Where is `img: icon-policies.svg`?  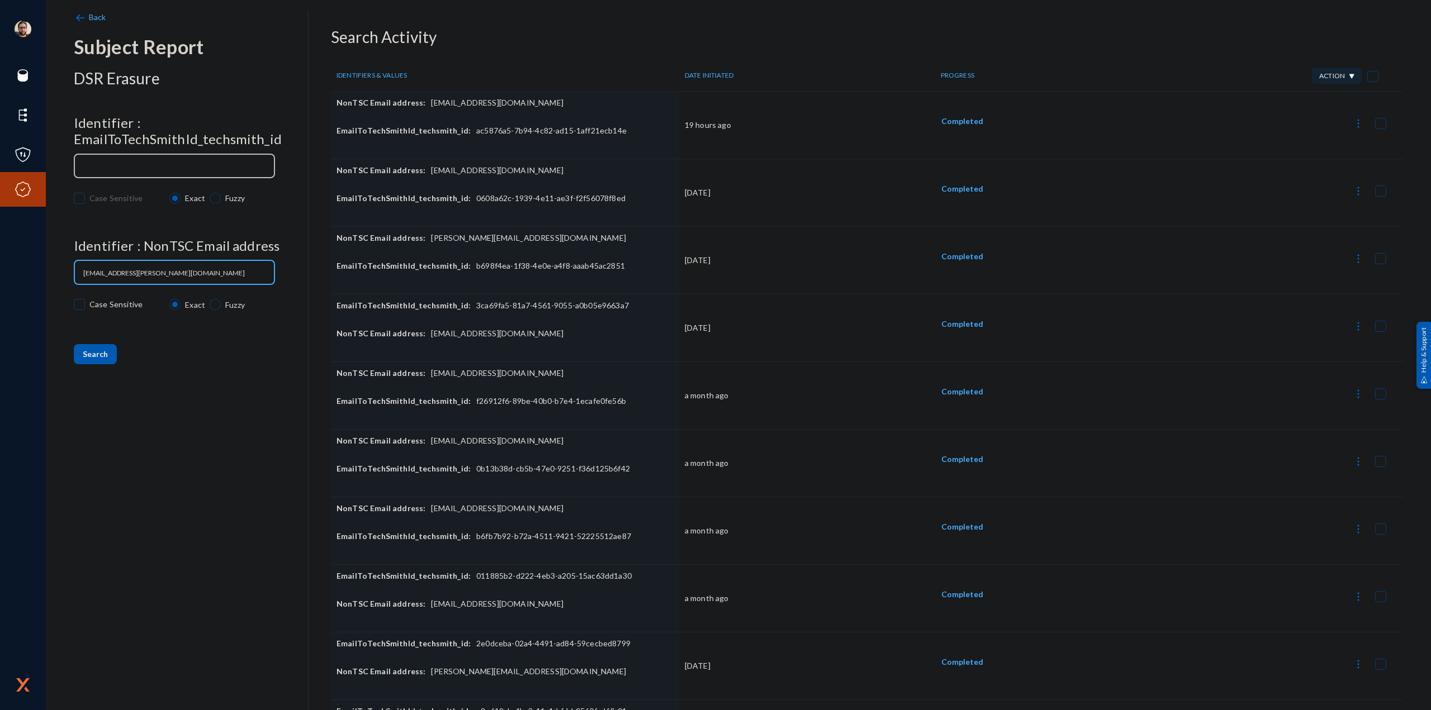 img: icon-policies.svg is located at coordinates (23, 155).